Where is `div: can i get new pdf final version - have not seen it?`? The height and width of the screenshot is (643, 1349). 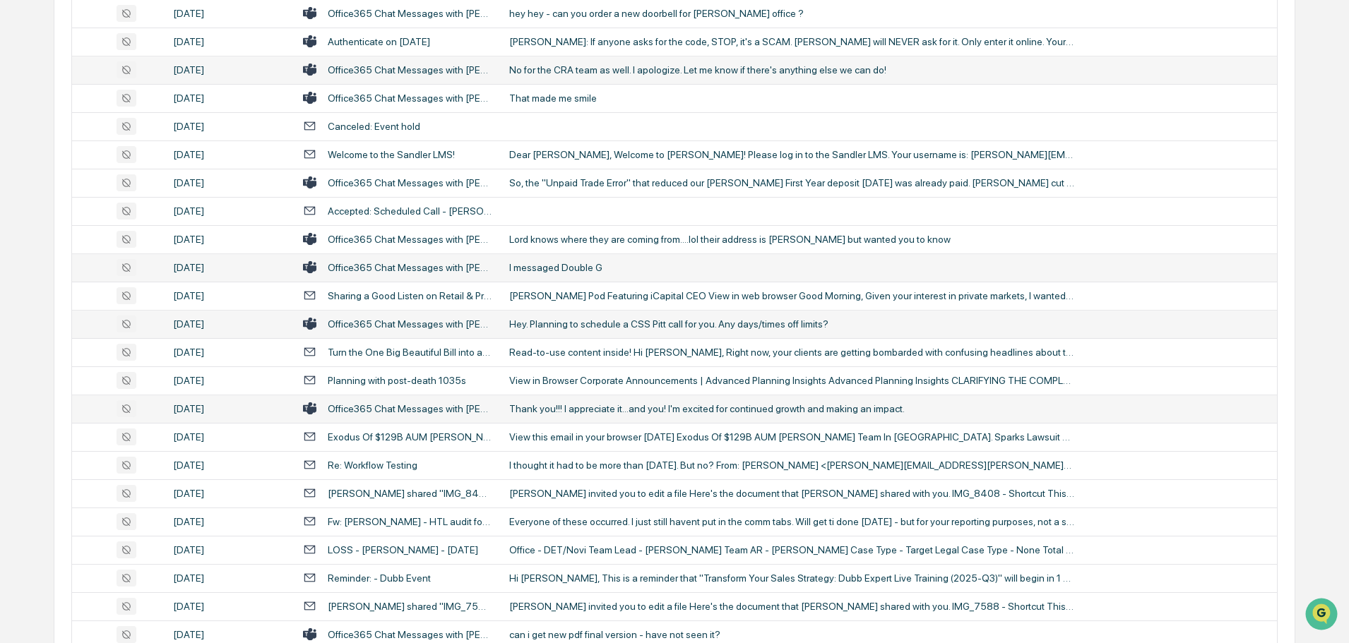 div: can i get new pdf final version - have not seen it? is located at coordinates (792, 635).